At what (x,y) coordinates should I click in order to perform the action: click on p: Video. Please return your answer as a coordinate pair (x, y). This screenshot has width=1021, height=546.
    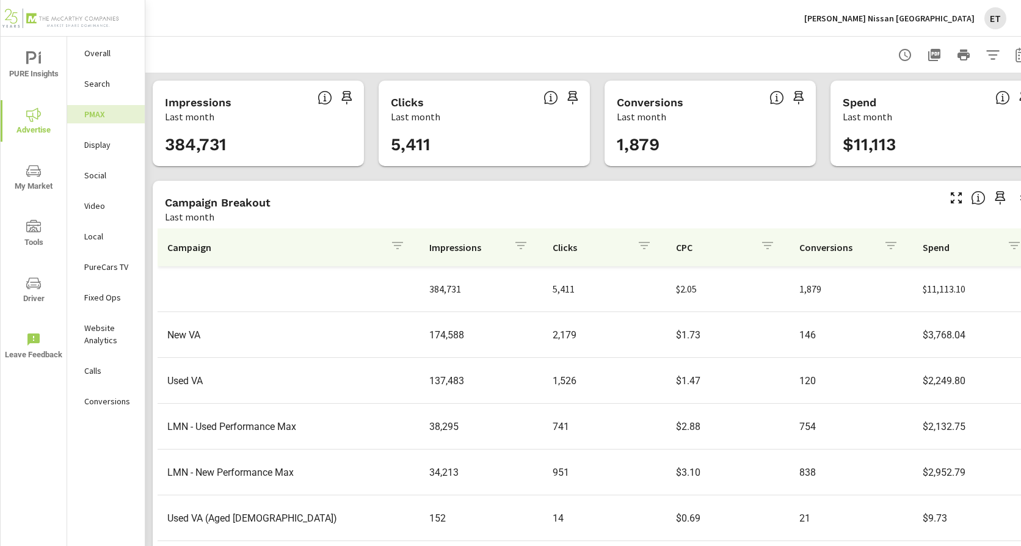
    Looking at the image, I should click on (109, 206).